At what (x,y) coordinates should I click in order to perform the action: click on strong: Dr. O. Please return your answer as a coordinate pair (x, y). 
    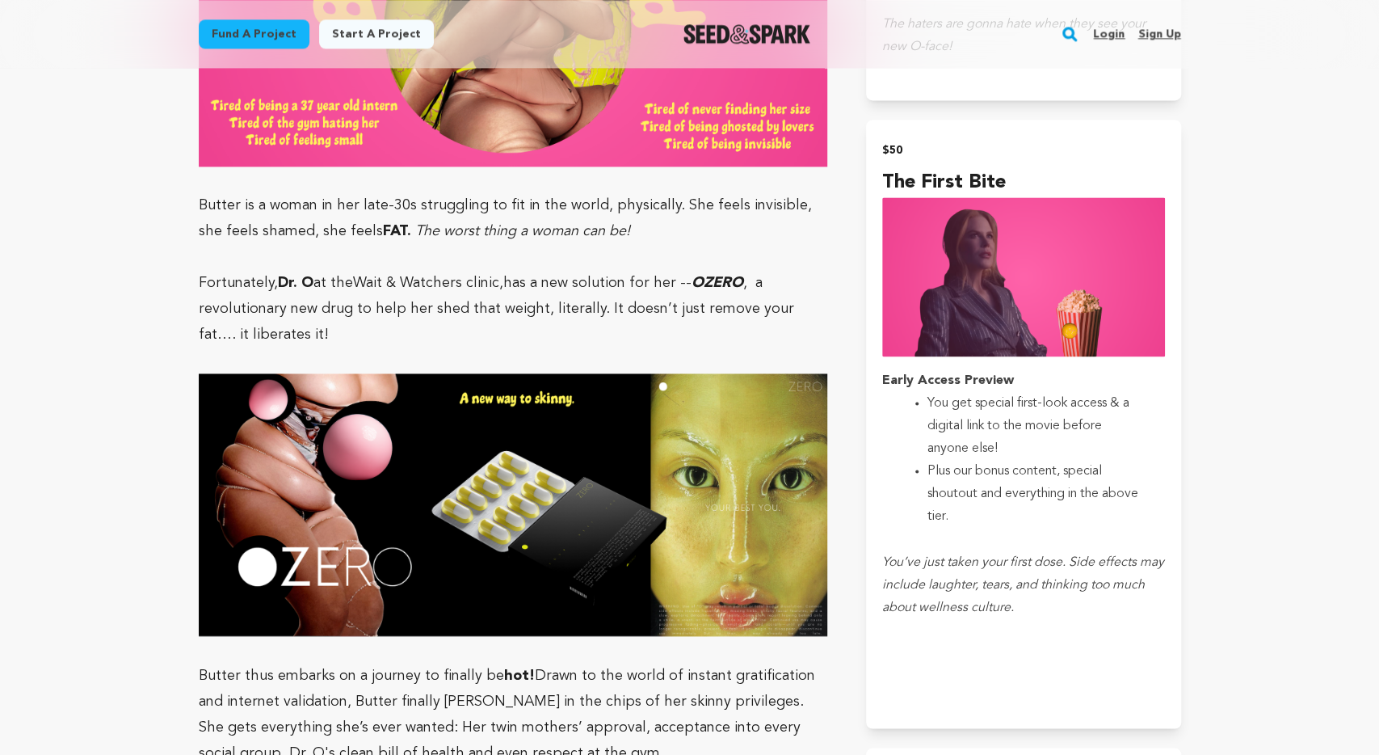
    Looking at the image, I should click on (296, 283).